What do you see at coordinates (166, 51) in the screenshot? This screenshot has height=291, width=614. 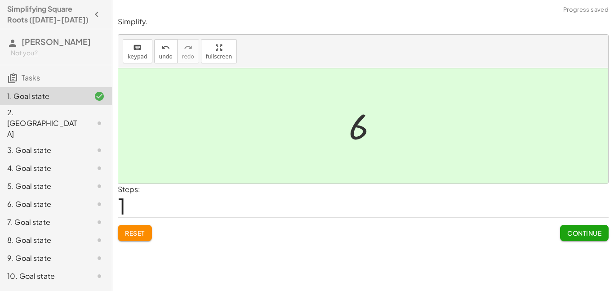 I see `button: undoundo` at bounding box center [166, 51].